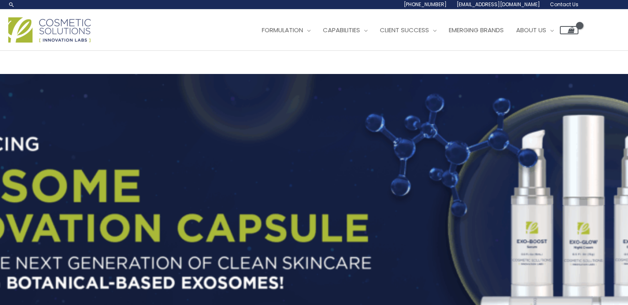 The width and height of the screenshot is (628, 305). Describe the element at coordinates (50, 30) in the screenshot. I see `img: Cosmetic Solutions Logo` at that location.